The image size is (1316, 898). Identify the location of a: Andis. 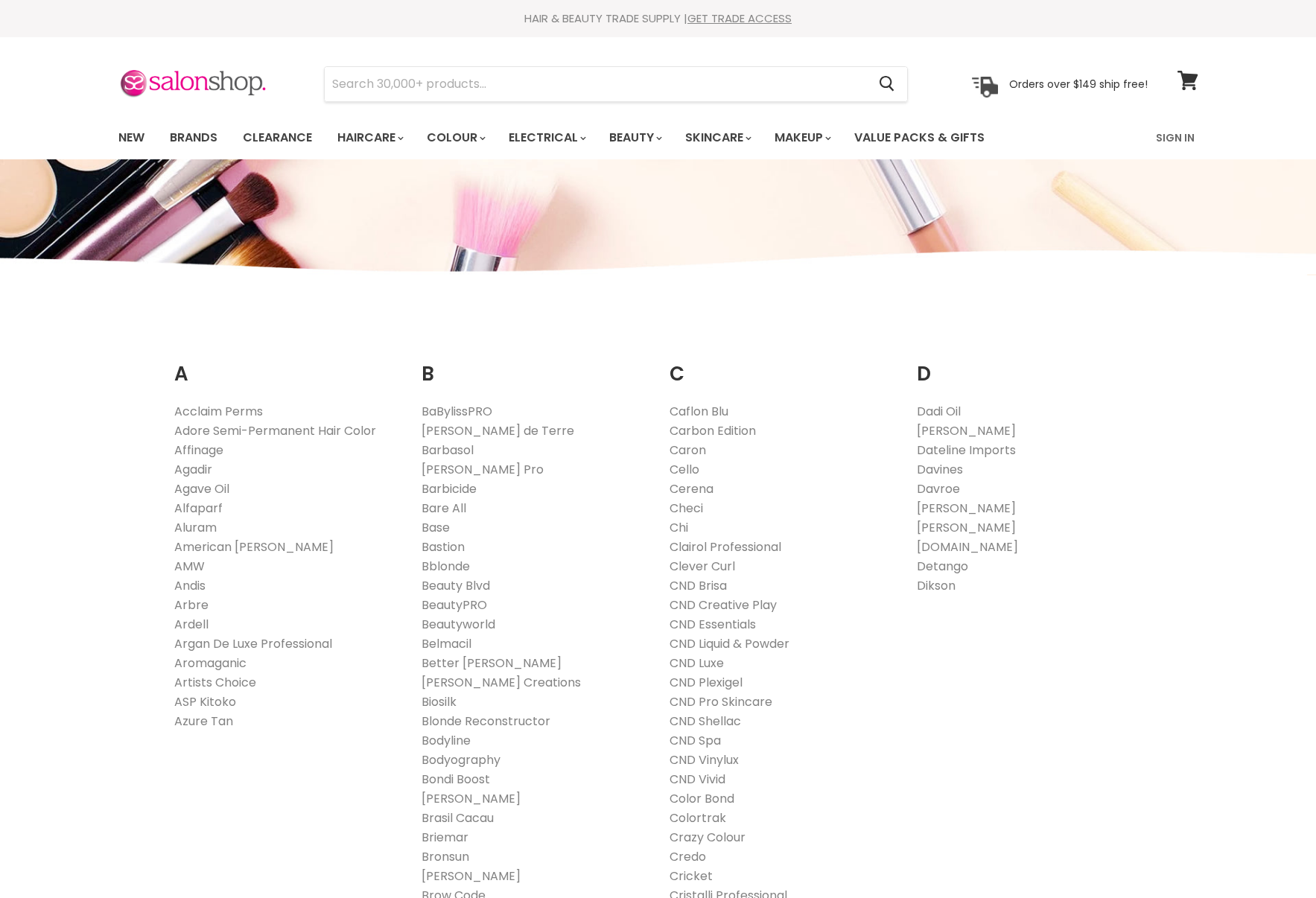
(190, 585).